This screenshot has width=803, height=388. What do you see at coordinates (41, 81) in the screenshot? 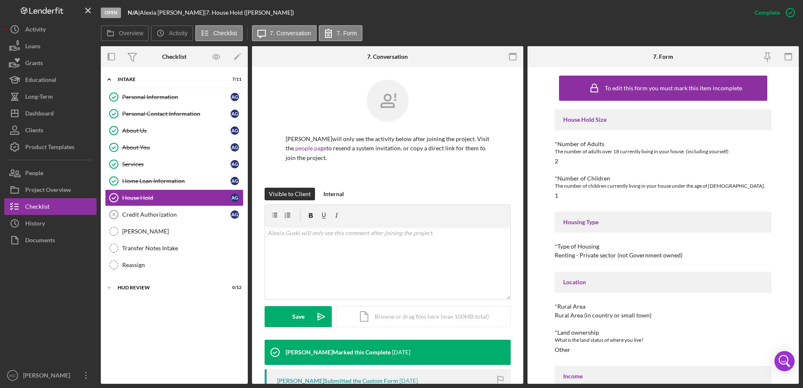
I see `div: Educational` at bounding box center [41, 81].